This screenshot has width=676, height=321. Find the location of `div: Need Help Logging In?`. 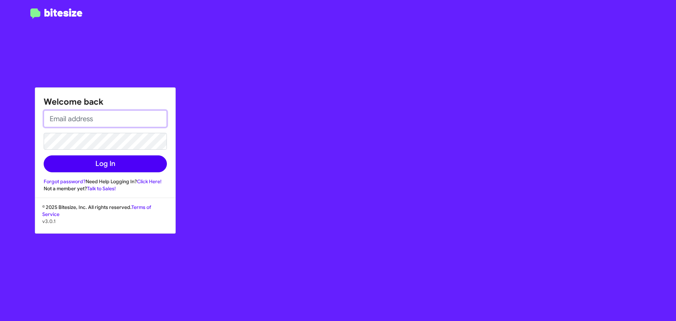

div: Need Help Logging In? is located at coordinates (105, 181).